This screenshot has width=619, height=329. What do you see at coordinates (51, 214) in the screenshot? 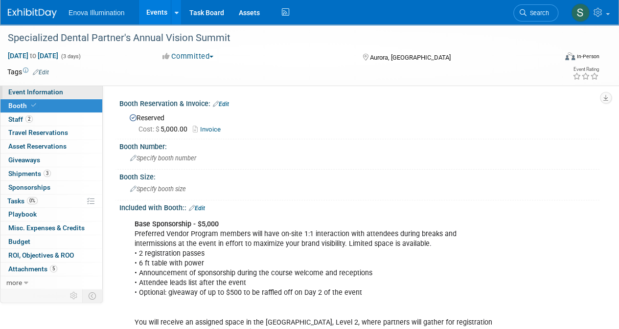
I see `a: Playbook` at bounding box center [51, 214].